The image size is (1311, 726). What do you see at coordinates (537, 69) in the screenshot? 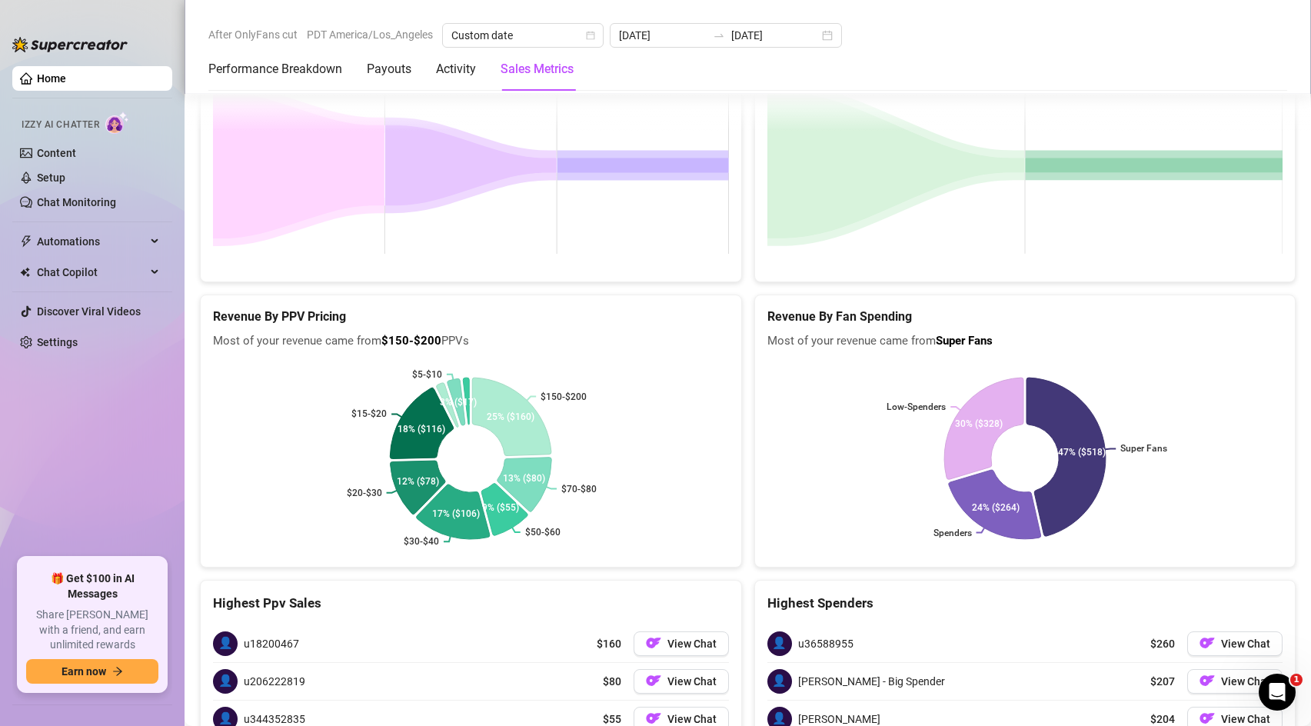
I see `div: Sales Metrics` at bounding box center [537, 69].